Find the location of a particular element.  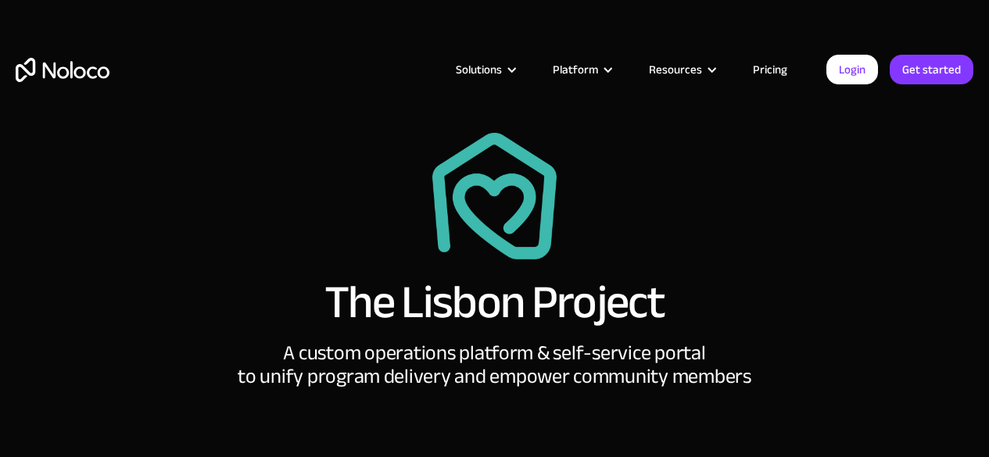

a: Get started is located at coordinates (931, 70).